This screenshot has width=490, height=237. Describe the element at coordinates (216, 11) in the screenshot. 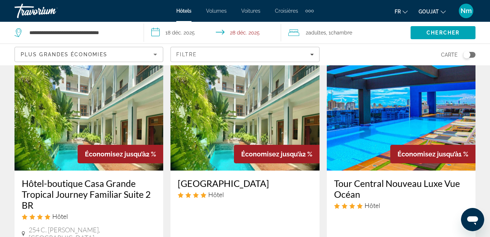

I see `span: Volumes` at that location.